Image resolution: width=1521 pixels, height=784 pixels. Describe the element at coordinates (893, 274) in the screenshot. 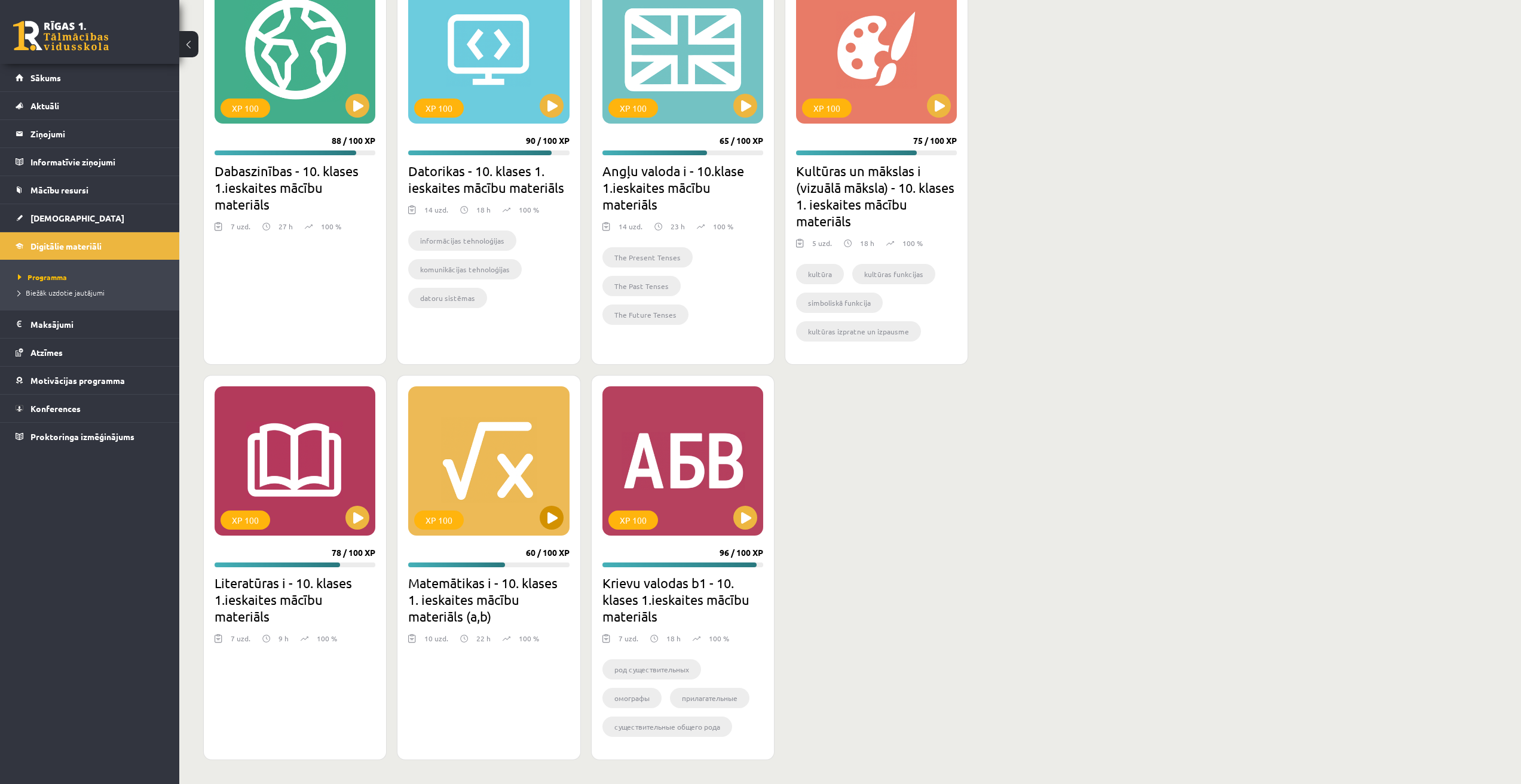

I see `li: kultūras funkcijas` at that location.